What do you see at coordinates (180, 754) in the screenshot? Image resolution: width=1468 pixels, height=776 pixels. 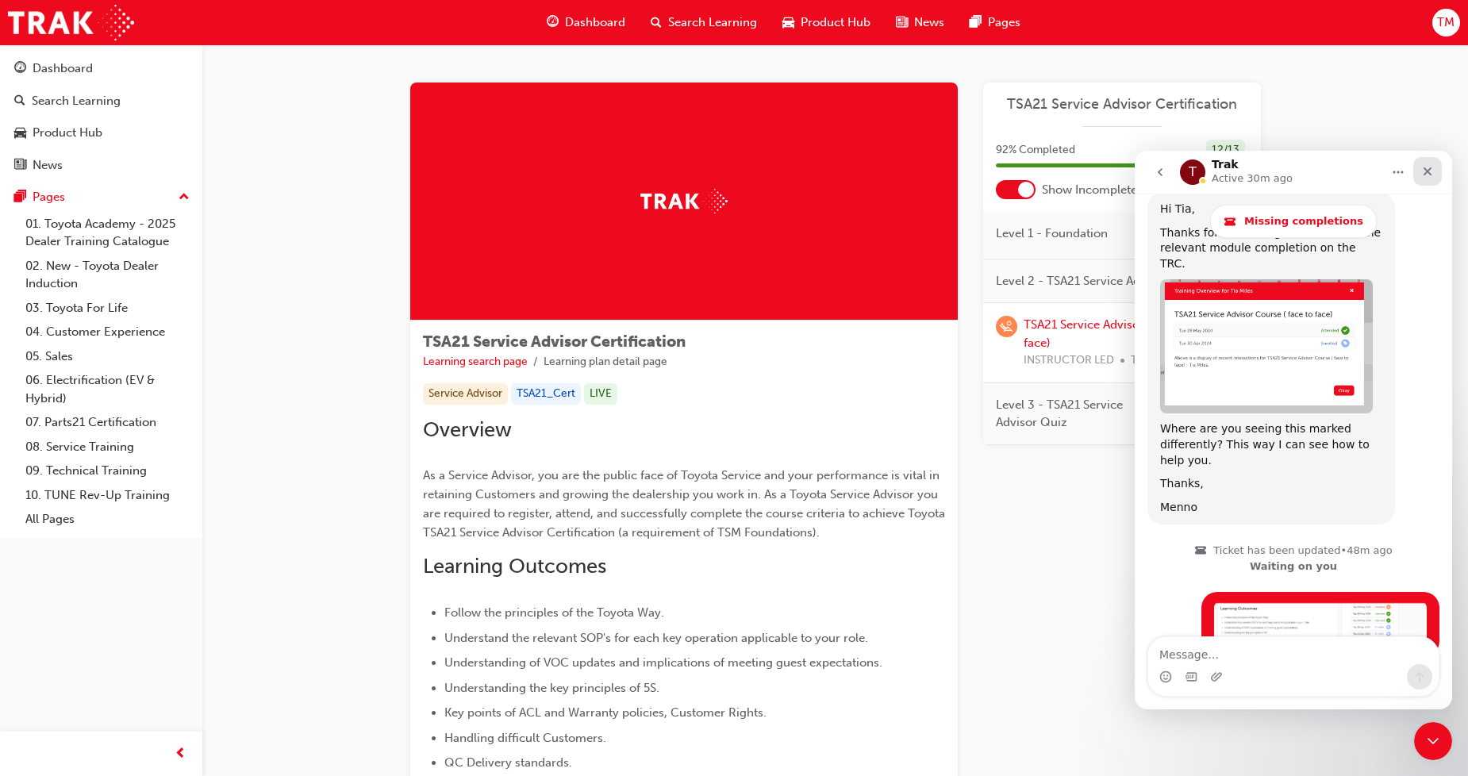 I see `span: prev-icon` at bounding box center [180, 754].